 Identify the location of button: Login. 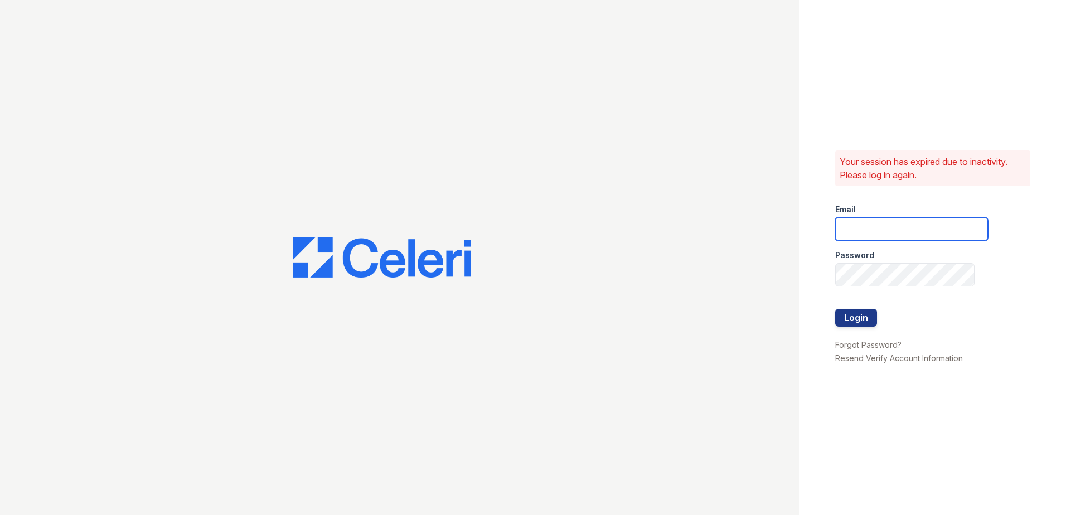
(856, 318).